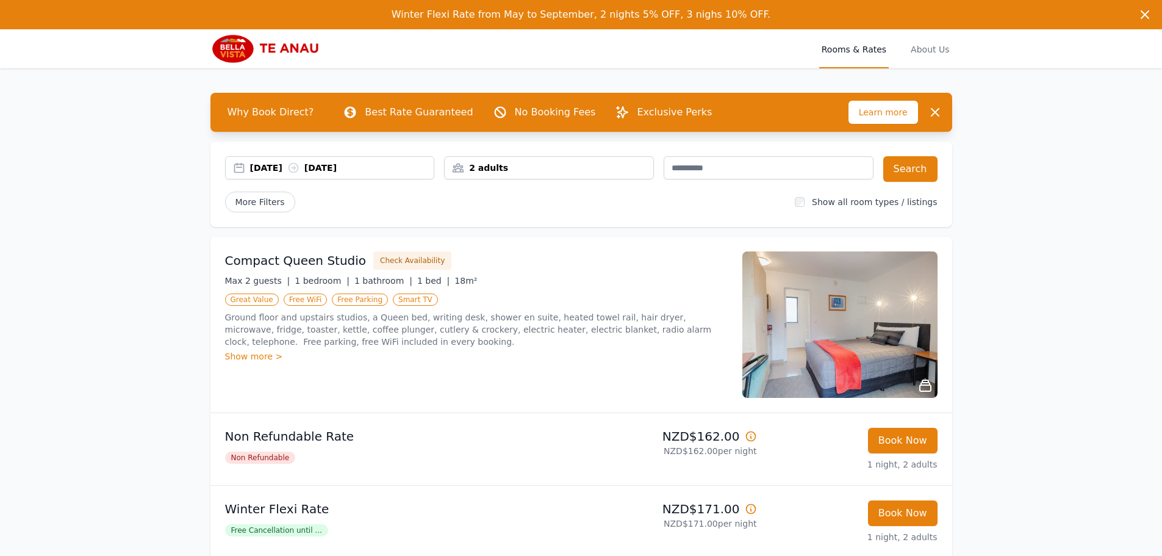 The image size is (1162, 556). Describe the element at coordinates (269, 49) in the screenshot. I see `img: Bella Vista Te Anau` at that location.